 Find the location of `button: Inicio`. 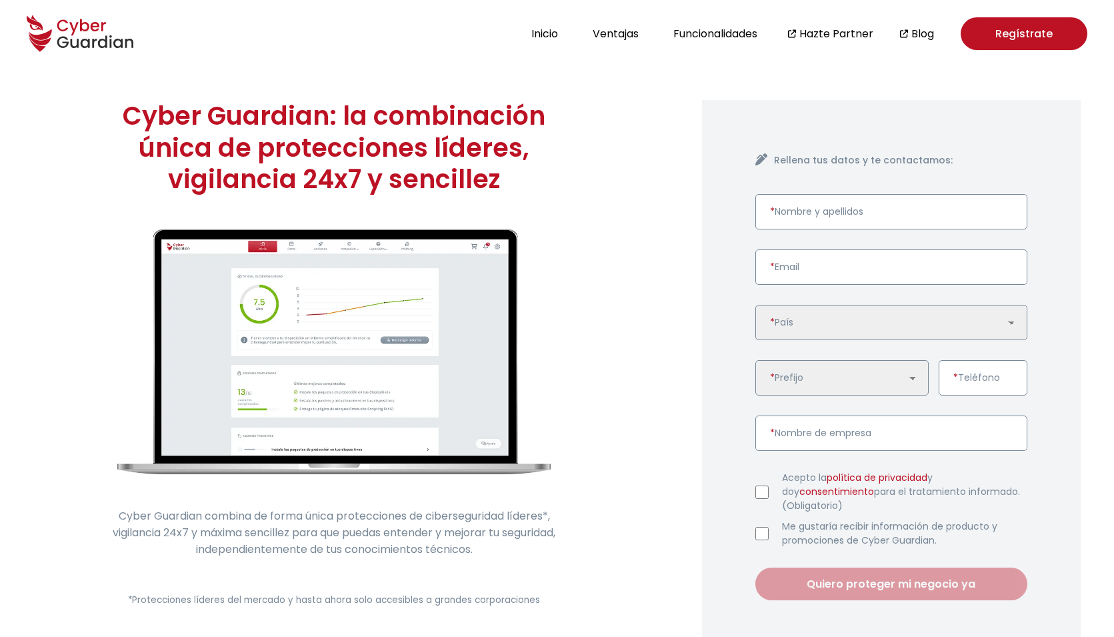

button: Inicio is located at coordinates (545, 33).